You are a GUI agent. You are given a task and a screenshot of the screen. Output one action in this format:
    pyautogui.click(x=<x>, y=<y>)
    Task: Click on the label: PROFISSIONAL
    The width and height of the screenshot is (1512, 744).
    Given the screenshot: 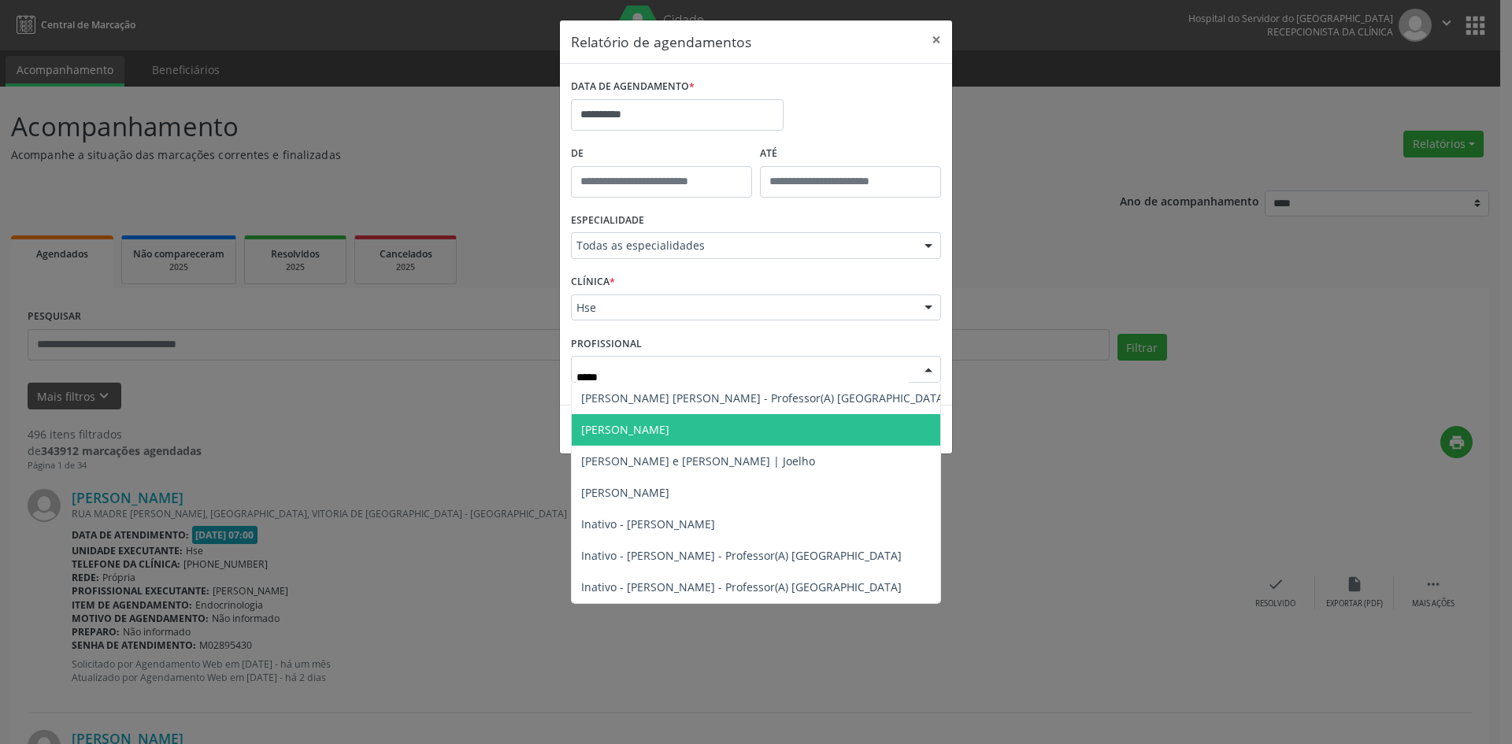 What is the action you would take?
    pyautogui.click(x=606, y=343)
    